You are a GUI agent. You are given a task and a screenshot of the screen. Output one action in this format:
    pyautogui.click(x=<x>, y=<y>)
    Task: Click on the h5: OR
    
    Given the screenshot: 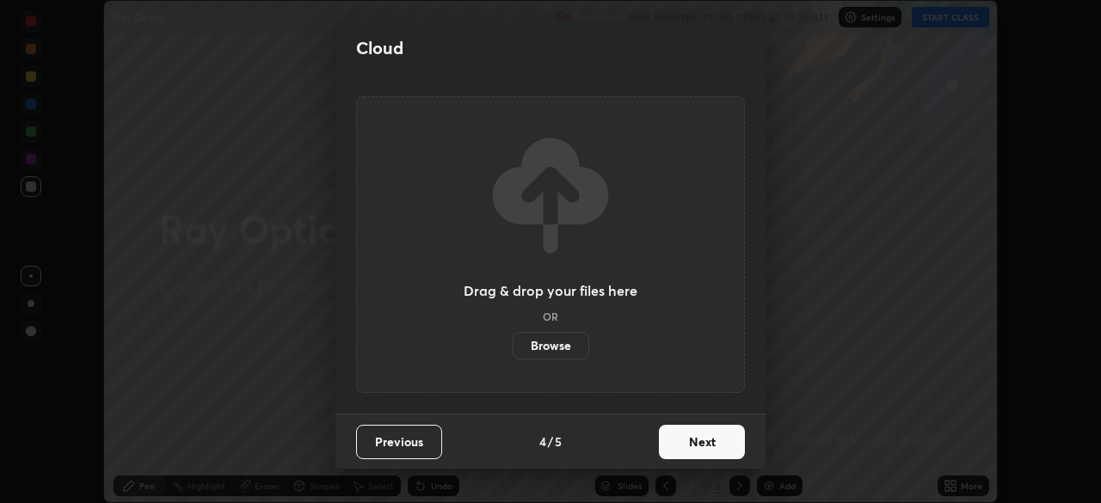 What is the action you would take?
    pyautogui.click(x=551, y=317)
    